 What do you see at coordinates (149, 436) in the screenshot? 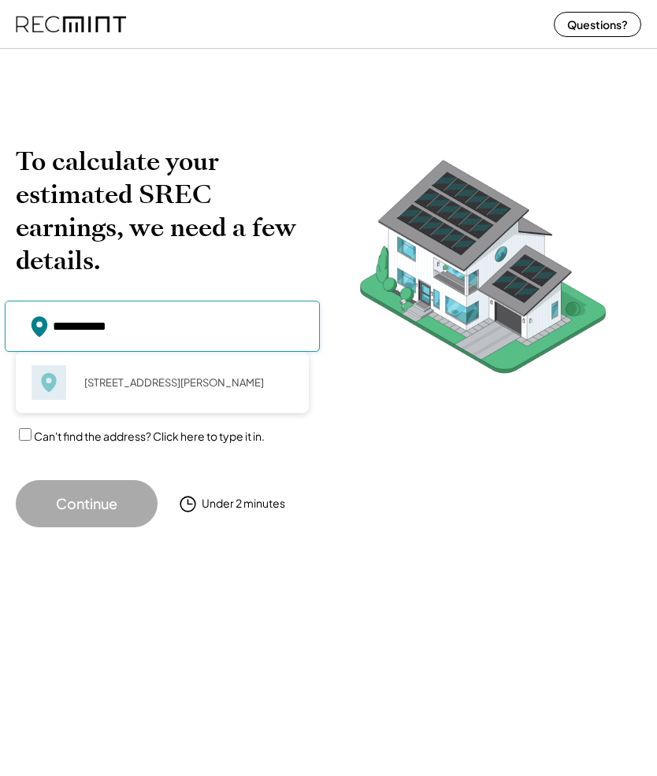
I see `label: Can't find the address? Click here to type it in.` at bounding box center [149, 436].